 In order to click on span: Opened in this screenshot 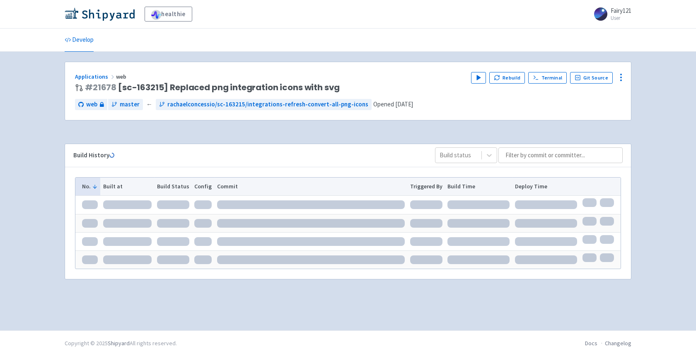, I will do `click(393, 104)`.